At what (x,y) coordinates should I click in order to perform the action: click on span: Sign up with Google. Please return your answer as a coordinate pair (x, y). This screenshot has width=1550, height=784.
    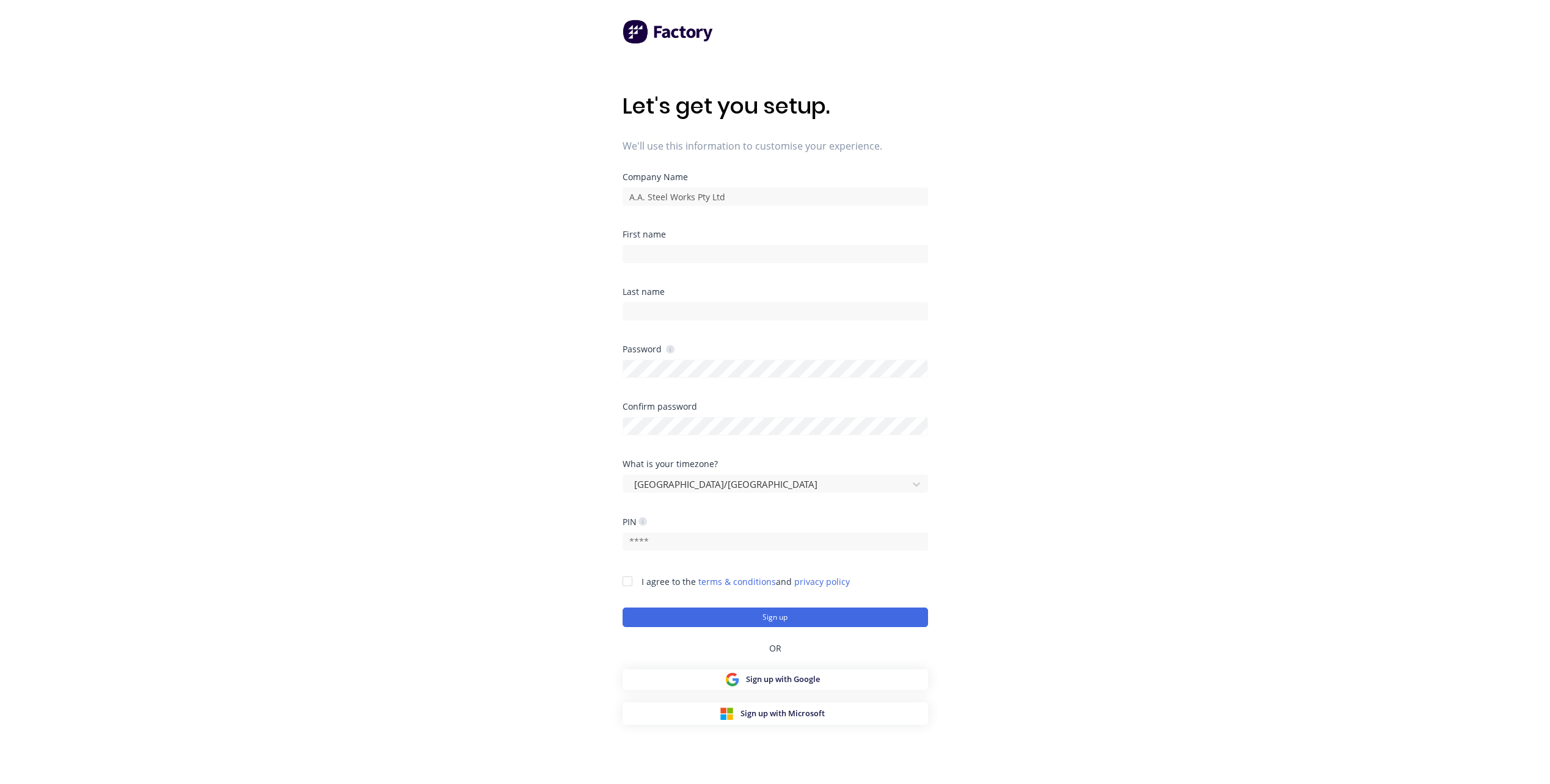
    Looking at the image, I should click on (782, 679).